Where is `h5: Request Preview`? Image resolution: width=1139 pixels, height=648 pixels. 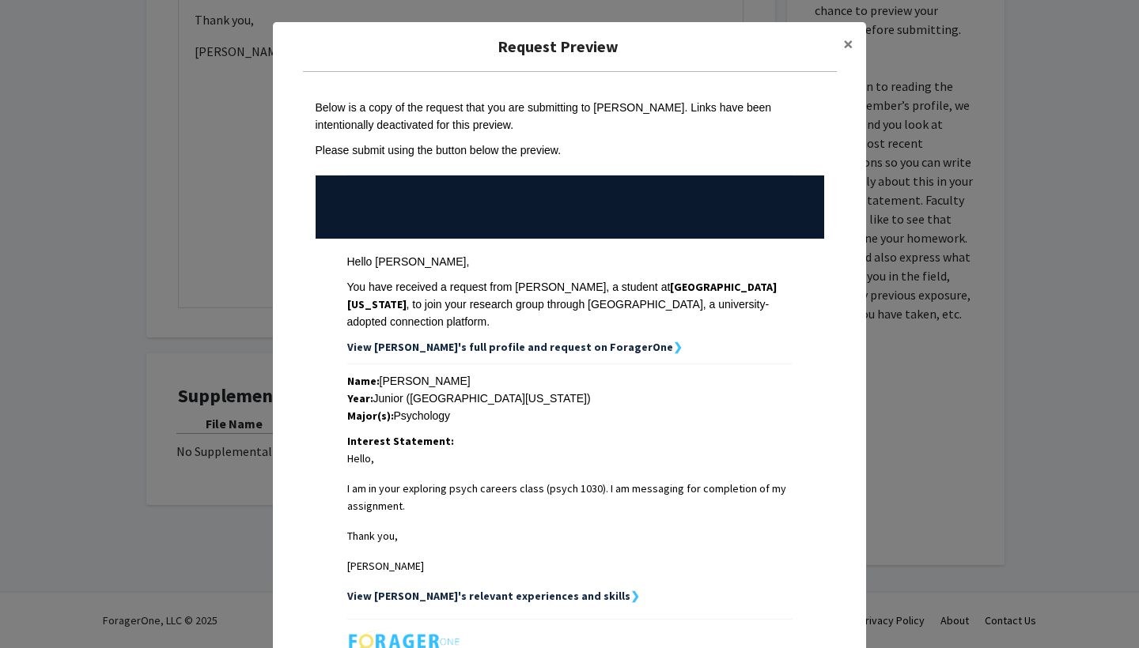
h5: Request Preview is located at coordinates (557, 47).